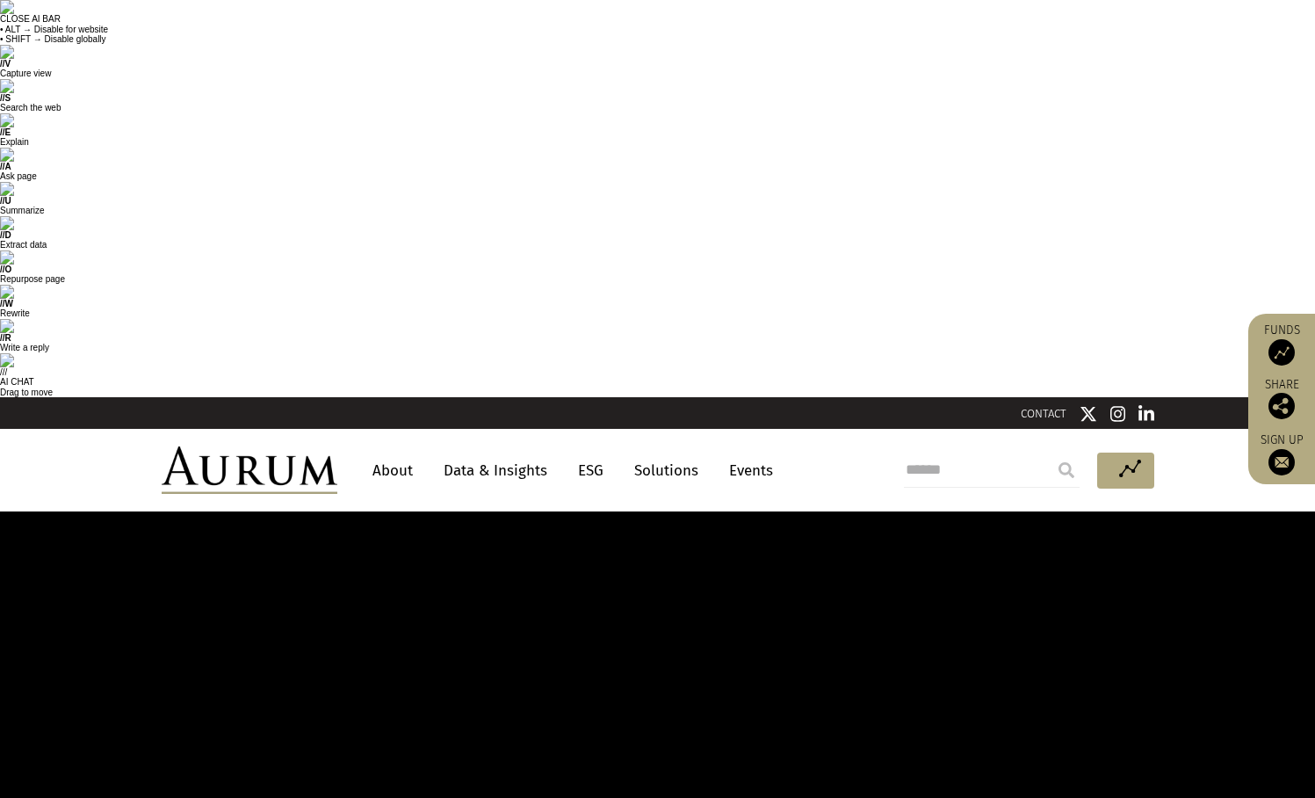 The width and height of the screenshot is (1315, 798). What do you see at coordinates (496, 470) in the screenshot?
I see `a: Data & Insights` at bounding box center [496, 470].